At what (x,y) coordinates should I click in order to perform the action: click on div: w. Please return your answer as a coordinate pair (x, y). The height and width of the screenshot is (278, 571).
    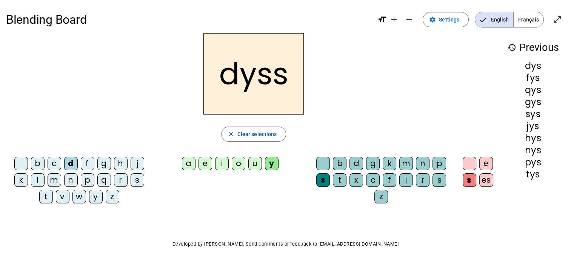
    Looking at the image, I should click on (79, 197).